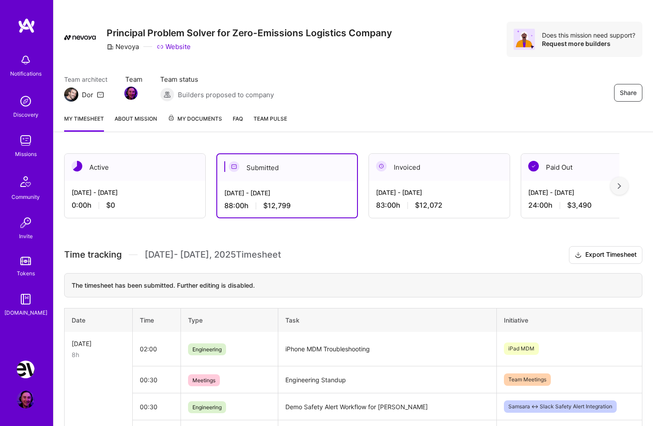 The image size is (653, 426). What do you see at coordinates (27, 26) in the screenshot?
I see `img: logo` at bounding box center [27, 26].